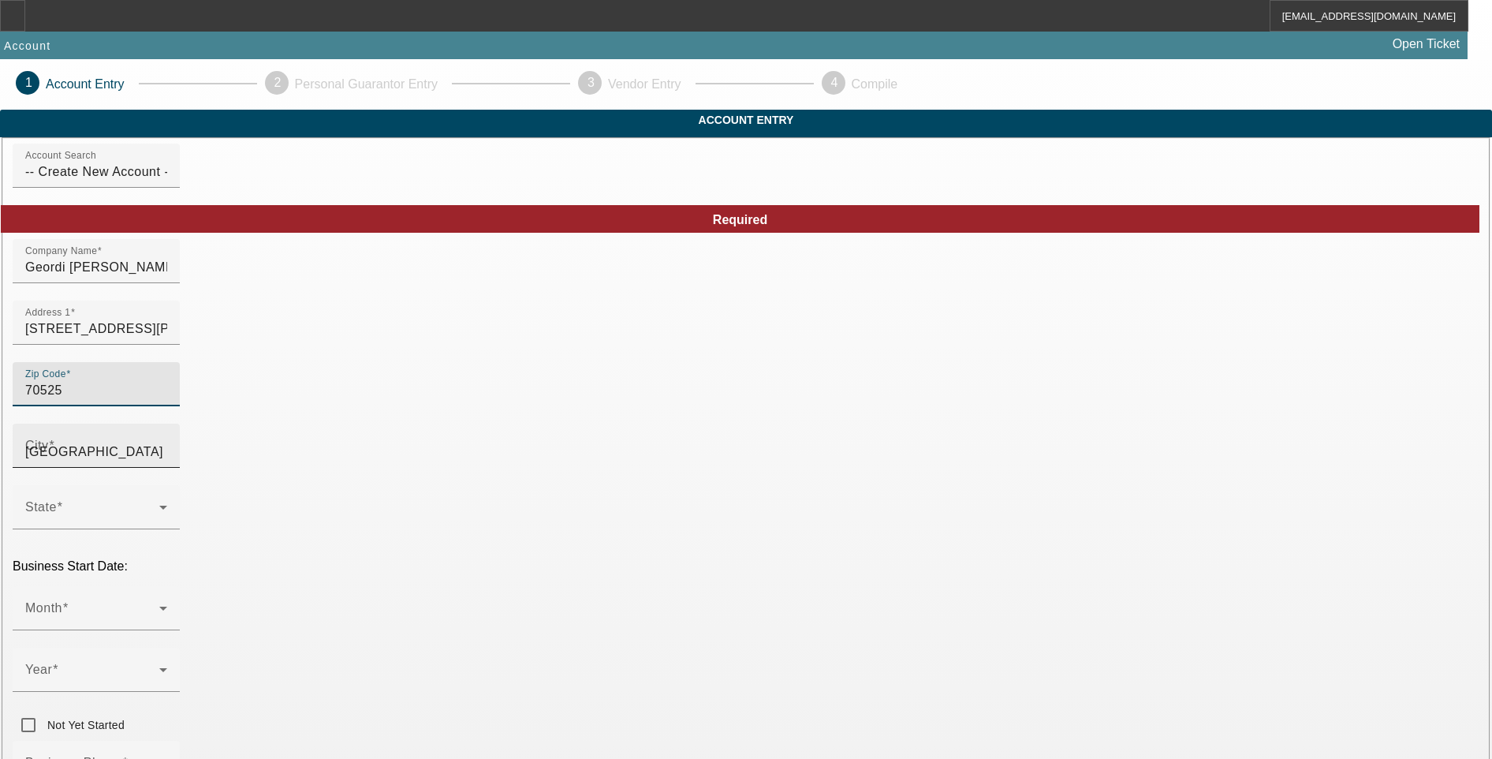  What do you see at coordinates (875, 84) in the screenshot?
I see `p: Compile` at bounding box center [875, 84].